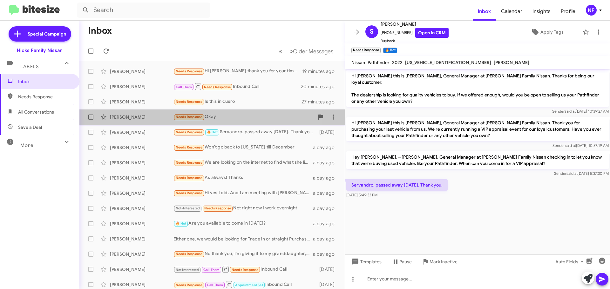  Describe the element at coordinates (570, 262) in the screenshot. I see `button: Auto Fields` at that location.